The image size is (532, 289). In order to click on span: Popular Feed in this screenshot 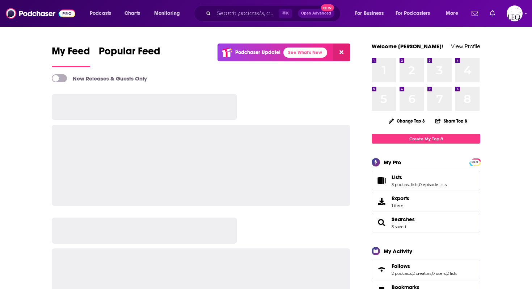, I will do `click(130, 53)`.